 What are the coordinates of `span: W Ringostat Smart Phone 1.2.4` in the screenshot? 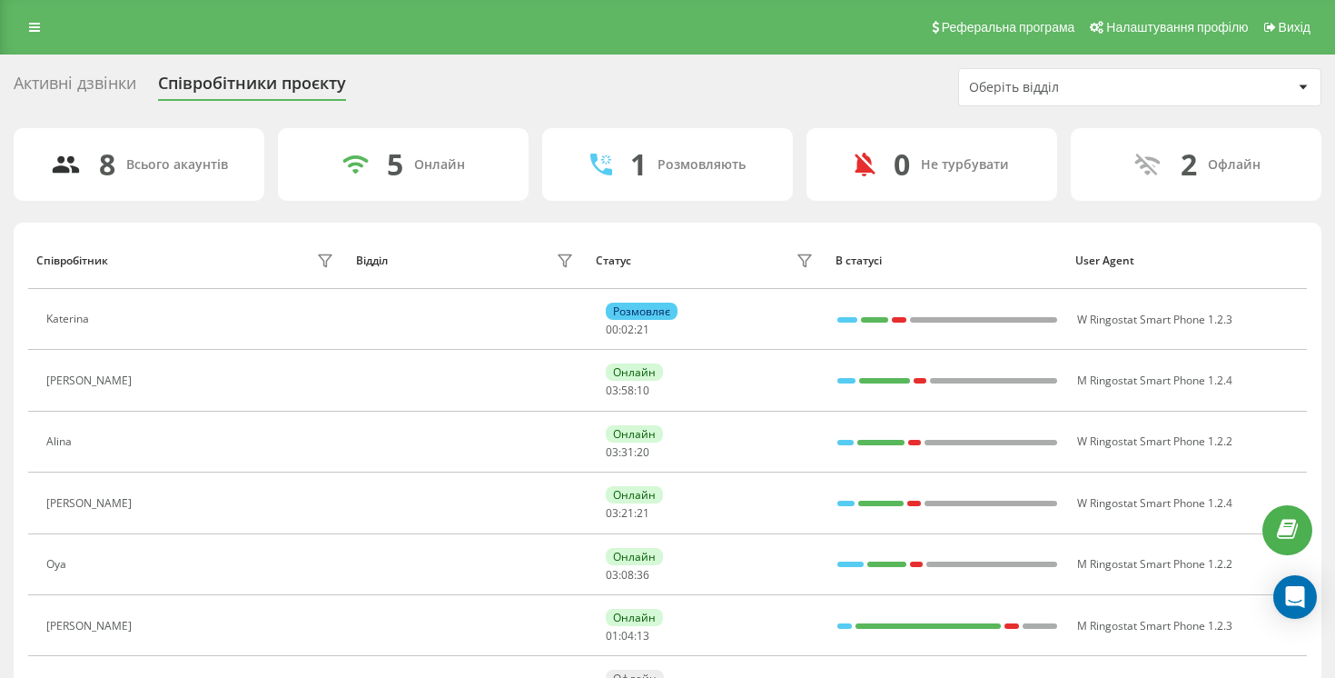 It's located at (1154, 502).